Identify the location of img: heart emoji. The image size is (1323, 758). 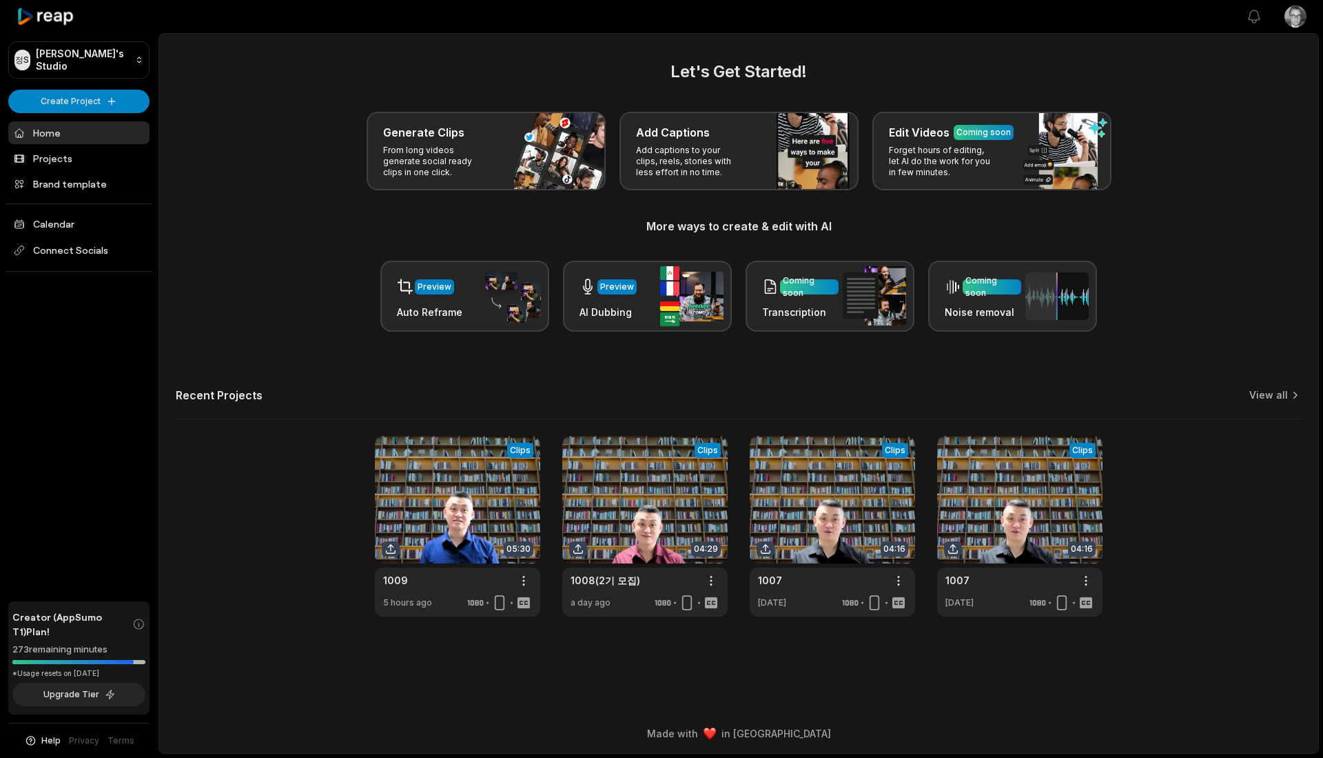
(710, 733).